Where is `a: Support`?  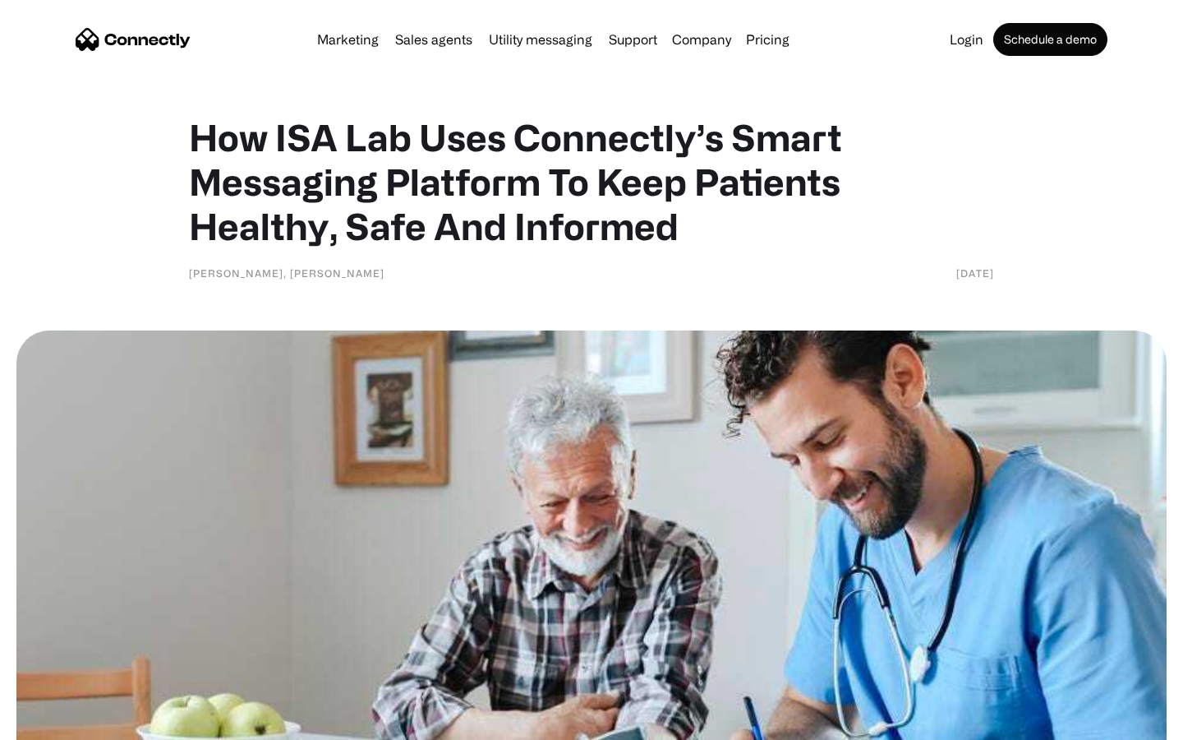
a: Support is located at coordinates (633, 39).